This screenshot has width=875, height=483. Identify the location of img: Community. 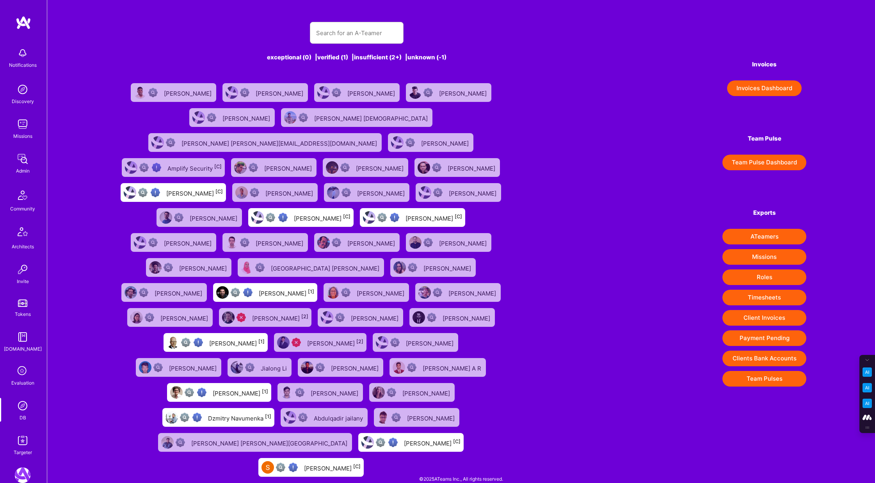
(23, 195).